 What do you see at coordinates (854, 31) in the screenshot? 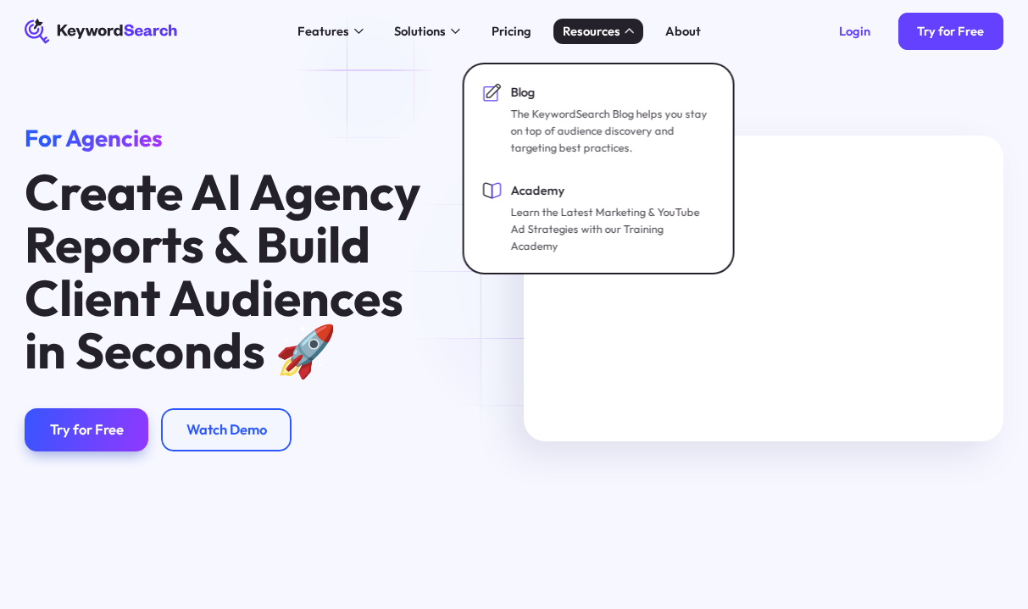
I see `a: Login` at bounding box center [854, 31].